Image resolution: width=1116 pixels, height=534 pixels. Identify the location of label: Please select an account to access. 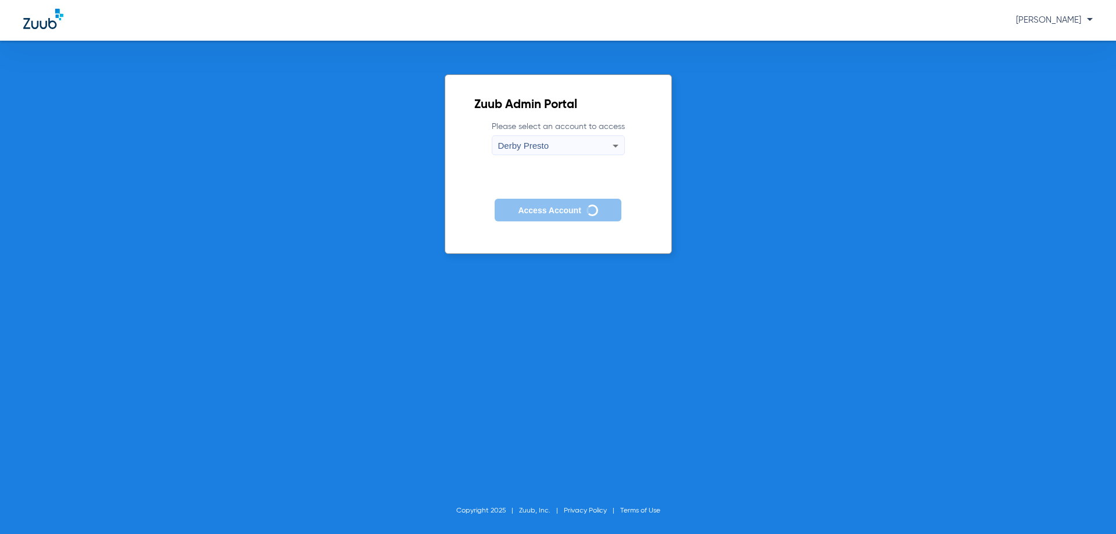
(558, 138).